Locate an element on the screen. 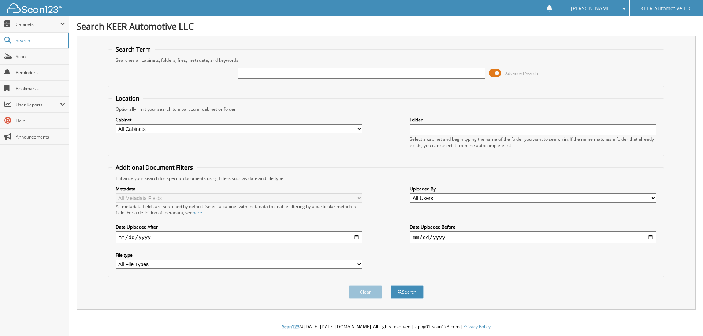 The width and height of the screenshot is (703, 336). label: Folder is located at coordinates (533, 120).